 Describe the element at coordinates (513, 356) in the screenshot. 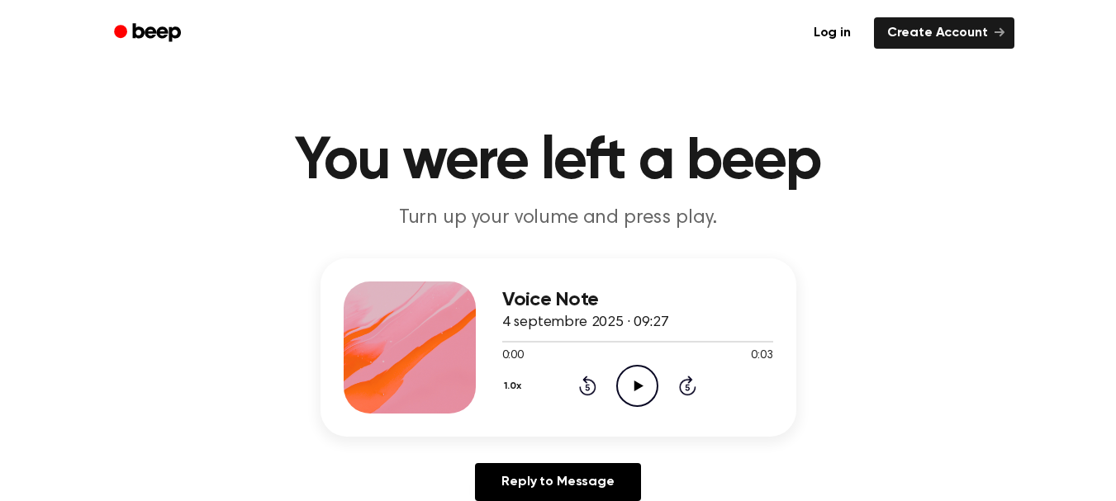

I see `span: 0:00` at that location.